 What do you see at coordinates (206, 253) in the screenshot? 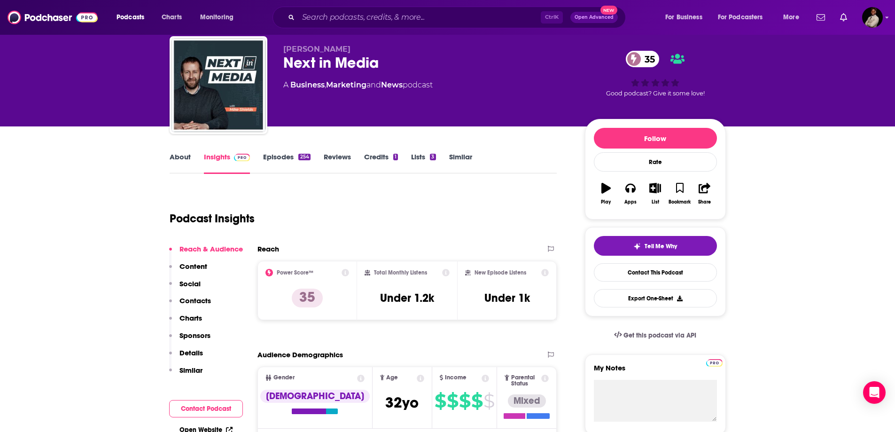
I see `button: Reach & Audience` at bounding box center [206, 253].